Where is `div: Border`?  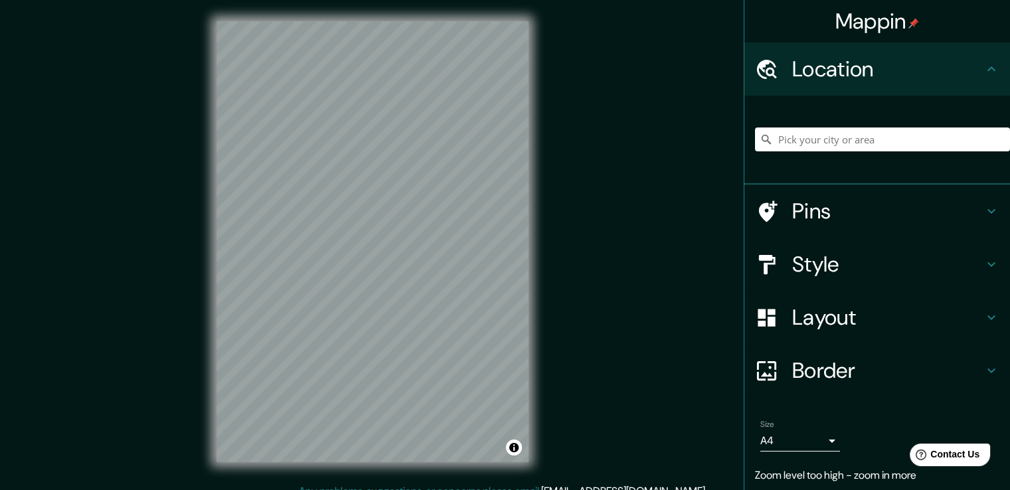 div: Border is located at coordinates (878, 371).